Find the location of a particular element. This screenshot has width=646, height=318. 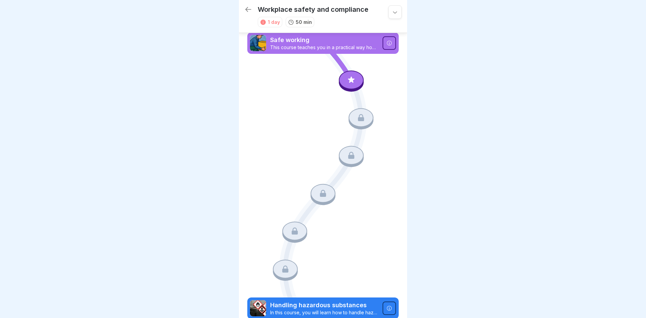

p: In this course, you will learn how to handle hazardous substances safely. You will find out what ... is located at coordinates (324, 313).